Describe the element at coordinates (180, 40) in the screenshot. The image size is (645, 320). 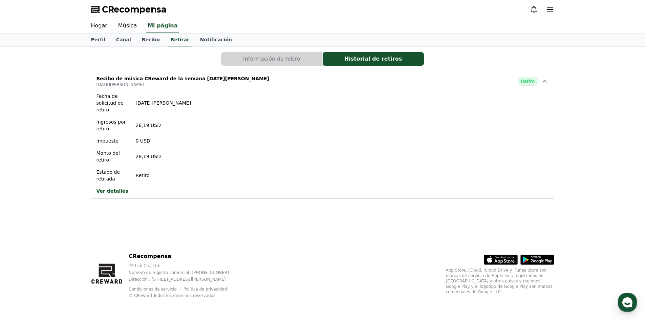
I see `font: Retirar` at that location.